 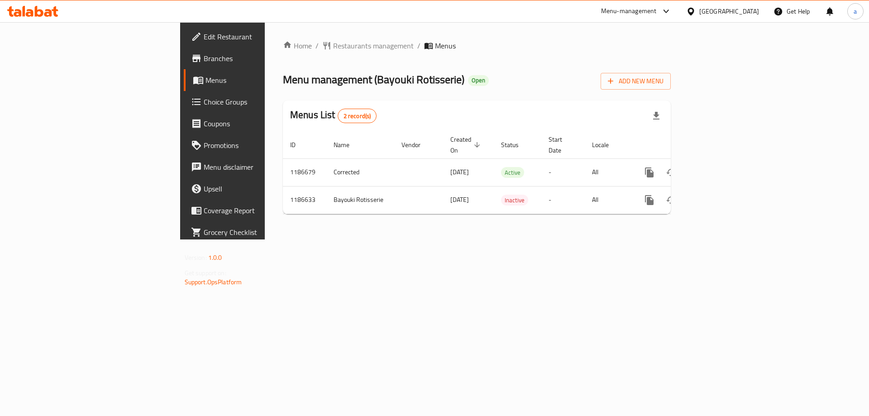 What do you see at coordinates (195, 257) in the screenshot?
I see `span: Version:` at bounding box center [195, 257].